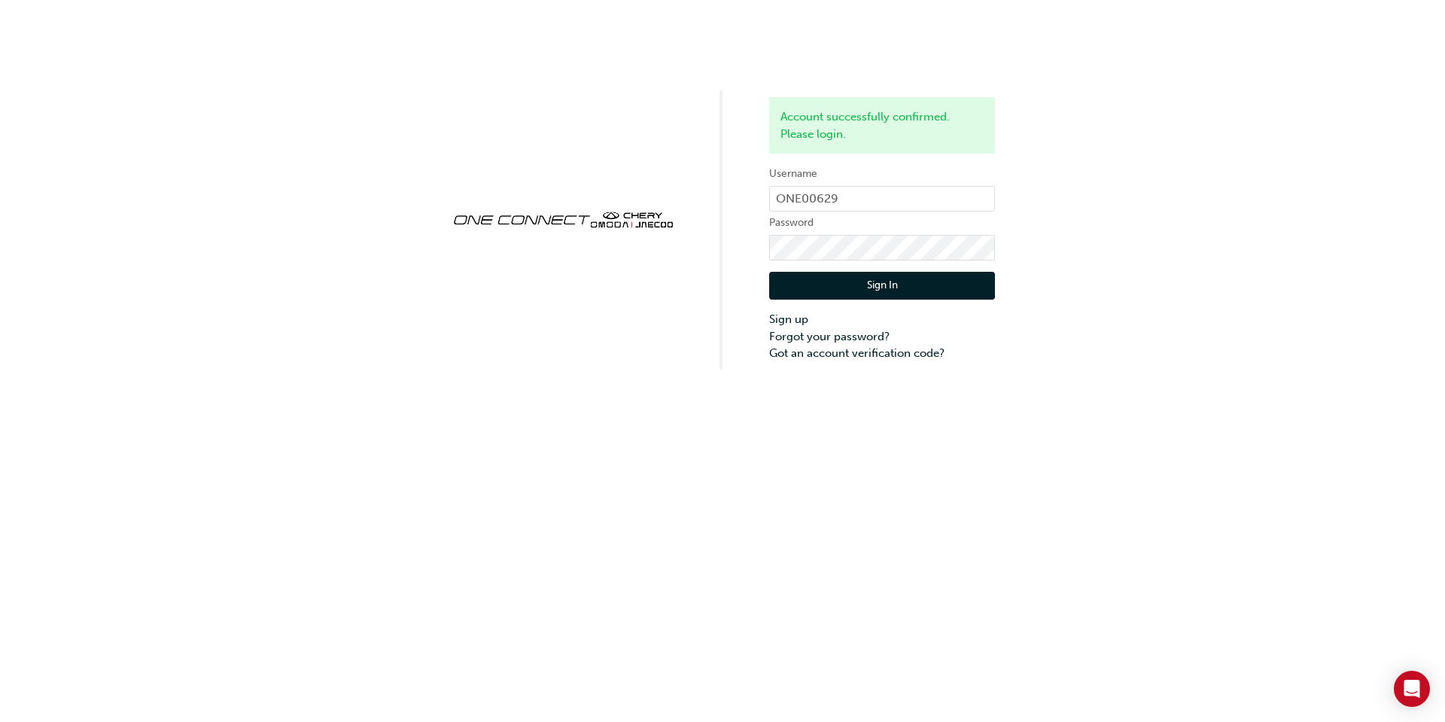 The height and width of the screenshot is (722, 1445). What do you see at coordinates (882, 353) in the screenshot?
I see `a: Got an account verification code?` at bounding box center [882, 353].